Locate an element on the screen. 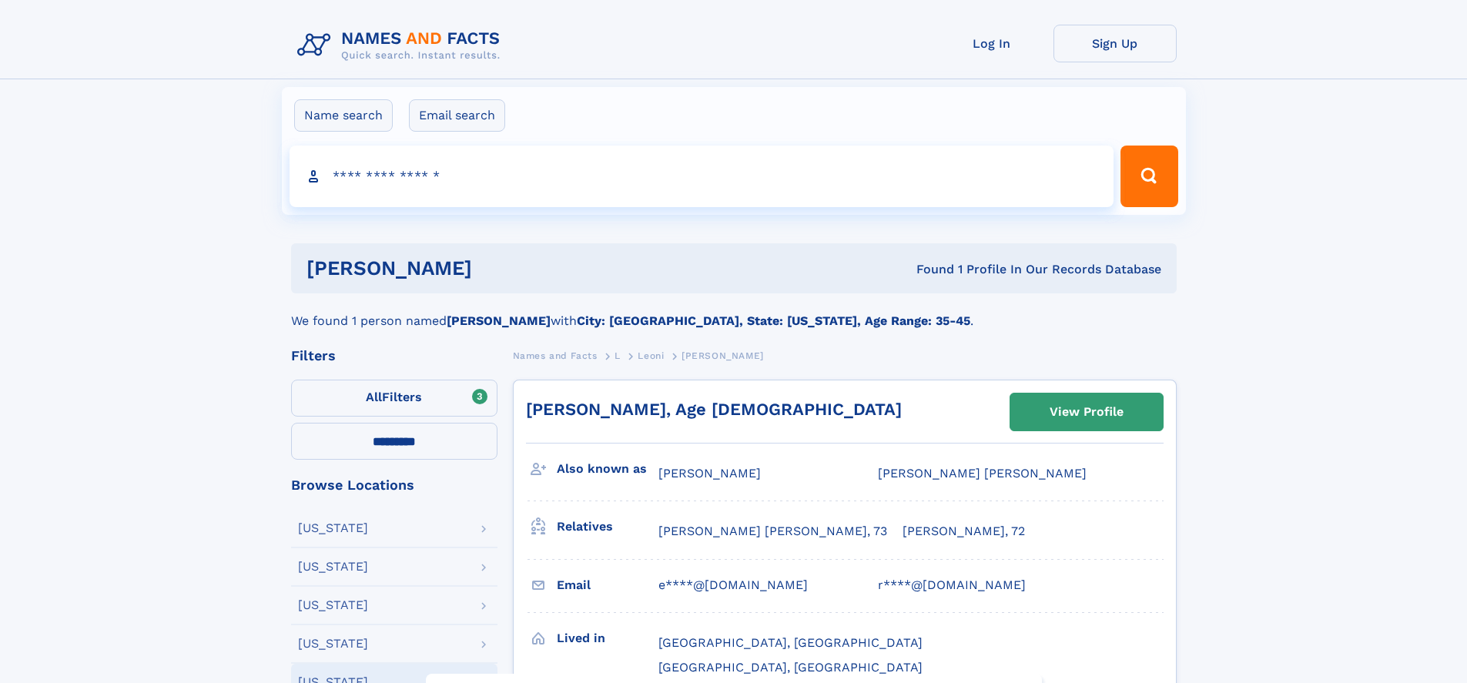 This screenshot has height=683, width=1467. a: Leoni is located at coordinates (651, 355).